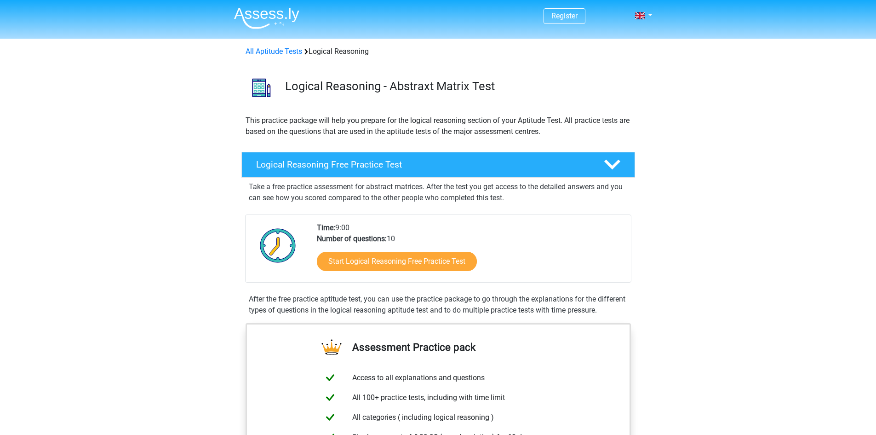 This screenshot has width=876, height=435. What do you see at coordinates (456, 86) in the screenshot?
I see `h3: Logical Reasoning - Abstraxt Matrix Test` at bounding box center [456, 86].